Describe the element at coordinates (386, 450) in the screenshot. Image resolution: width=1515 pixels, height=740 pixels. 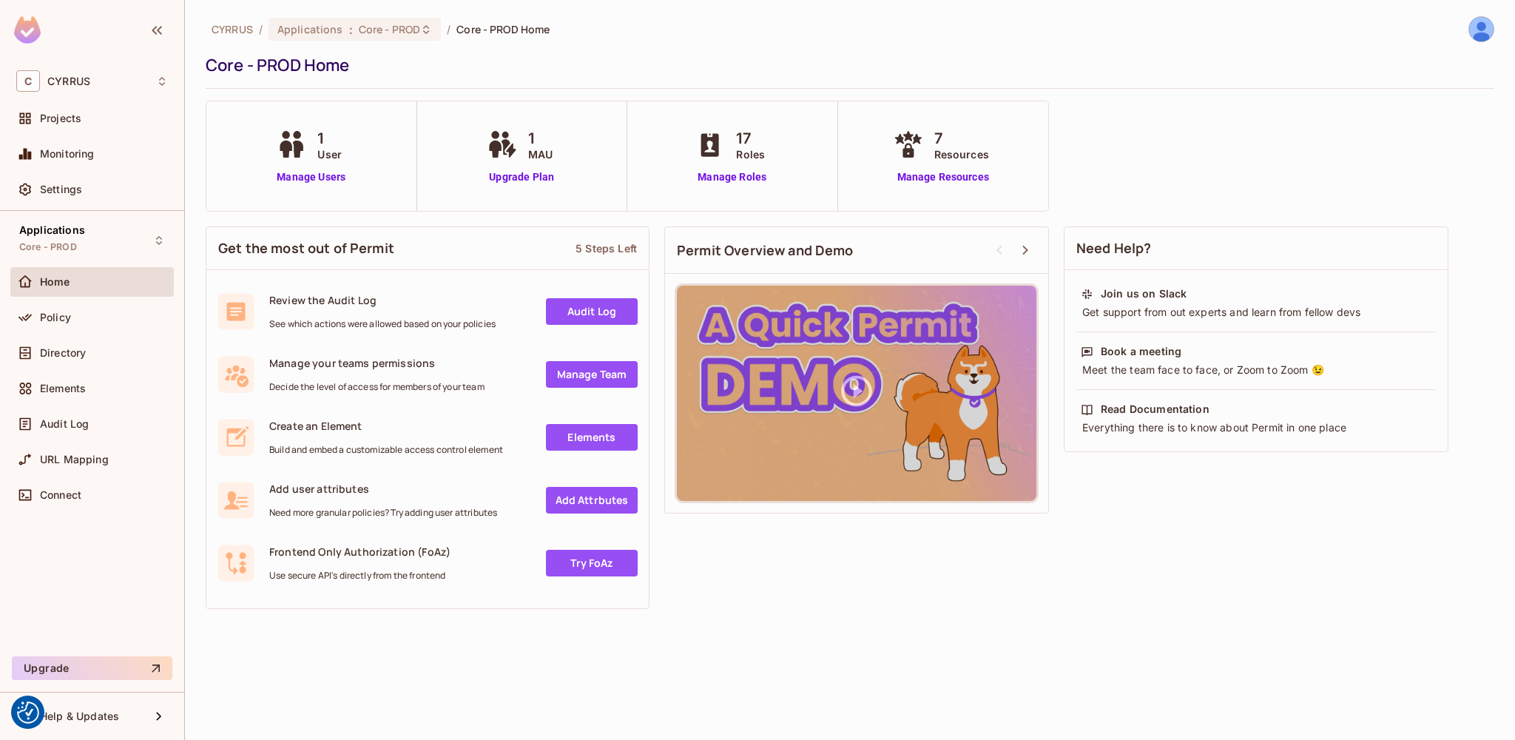
I see `span: Build and embed a customizable access control element` at that location.